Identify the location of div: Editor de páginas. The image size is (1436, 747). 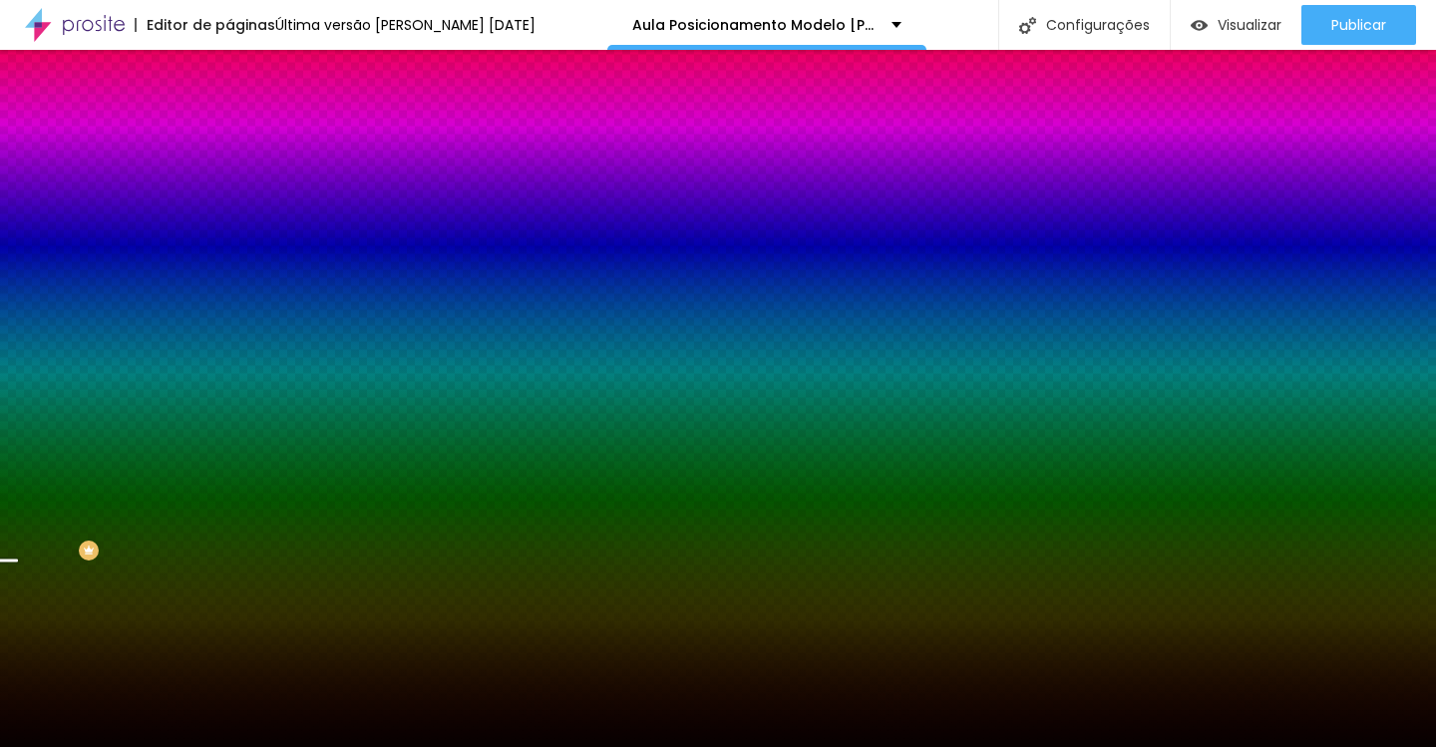
(204, 25).